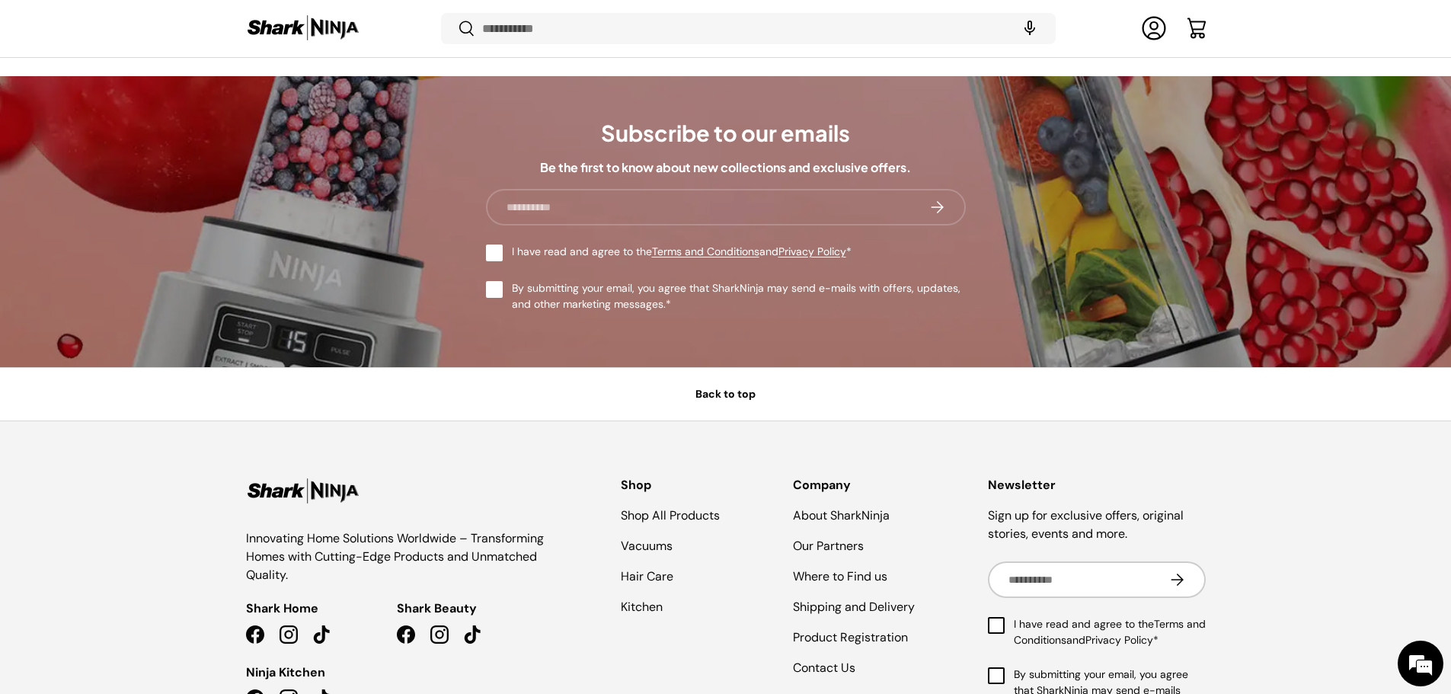 This screenshot has width=1451, height=694. What do you see at coordinates (670, 515) in the screenshot?
I see `a: Shop All Products` at bounding box center [670, 515].